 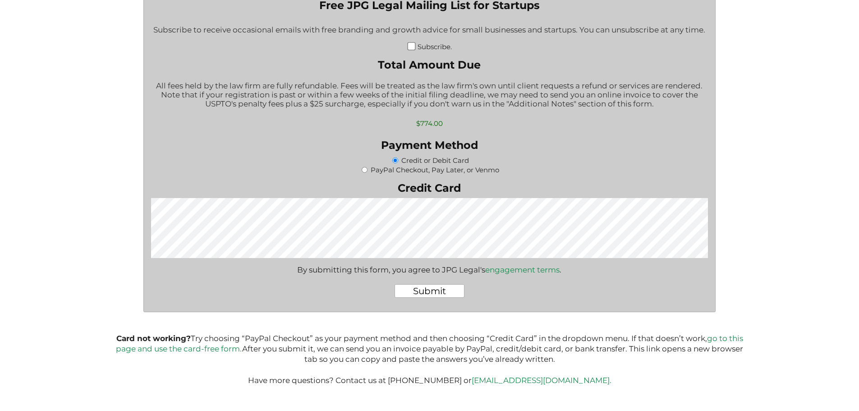 What do you see at coordinates (429, 270) in the screenshot?
I see `div: By submitting this form, you agree to JPG Legal's .` at bounding box center [429, 270].